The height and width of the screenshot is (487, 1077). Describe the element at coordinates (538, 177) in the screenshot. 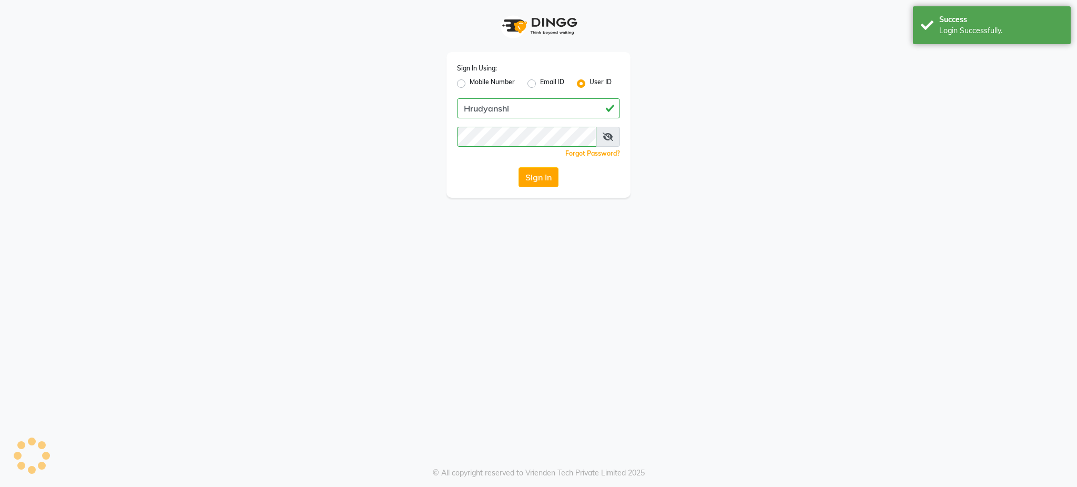

I see `button: Sign In` at that location.